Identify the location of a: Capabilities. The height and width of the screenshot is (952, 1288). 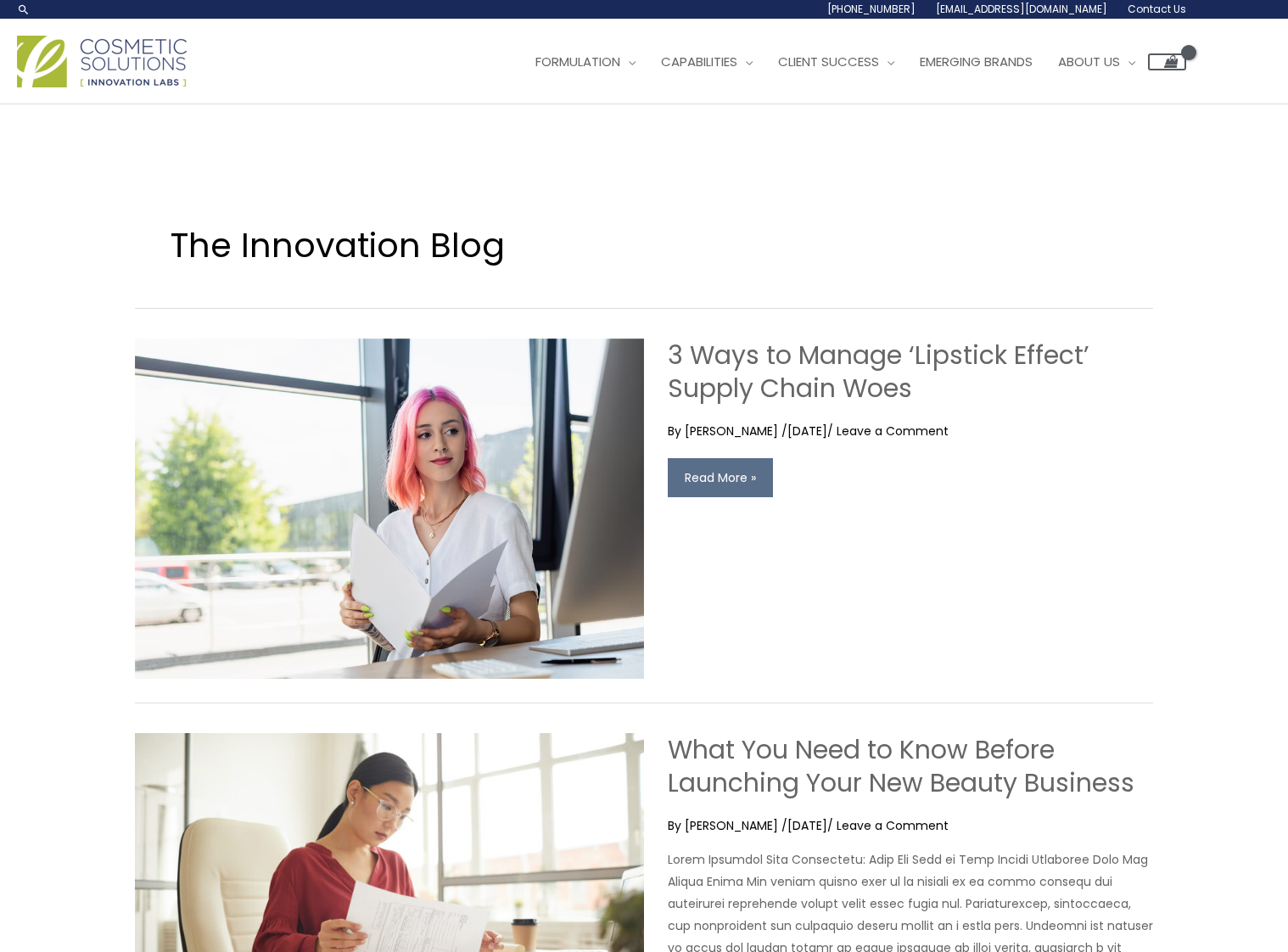
(707, 62).